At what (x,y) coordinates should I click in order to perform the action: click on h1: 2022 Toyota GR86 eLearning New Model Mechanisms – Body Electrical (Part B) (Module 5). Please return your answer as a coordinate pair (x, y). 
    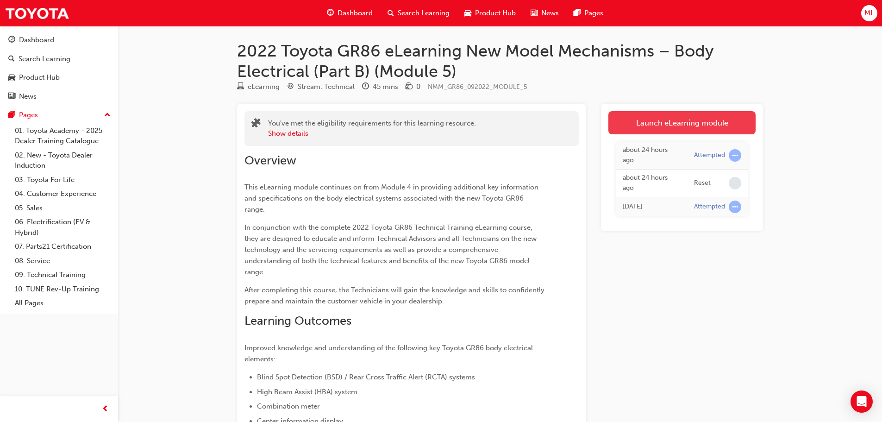
    Looking at the image, I should click on (500, 61).